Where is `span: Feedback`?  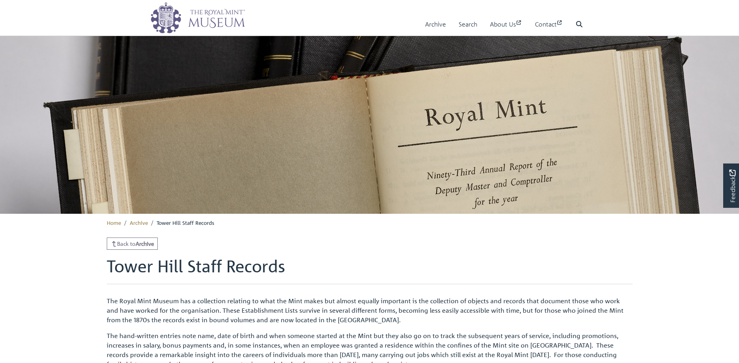
span: Feedback is located at coordinates (732, 185).